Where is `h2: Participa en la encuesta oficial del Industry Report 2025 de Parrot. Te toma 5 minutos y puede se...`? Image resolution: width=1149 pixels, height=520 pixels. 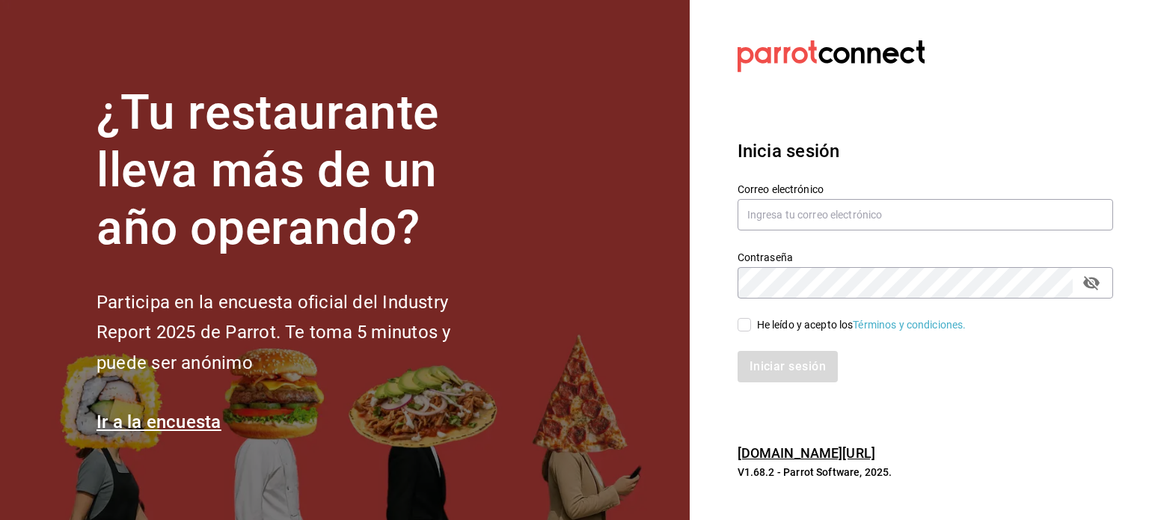 h2: Participa en la encuesta oficial del Industry Report 2025 de Parrot. Te toma 5 minutos y puede se... is located at coordinates (298, 333).